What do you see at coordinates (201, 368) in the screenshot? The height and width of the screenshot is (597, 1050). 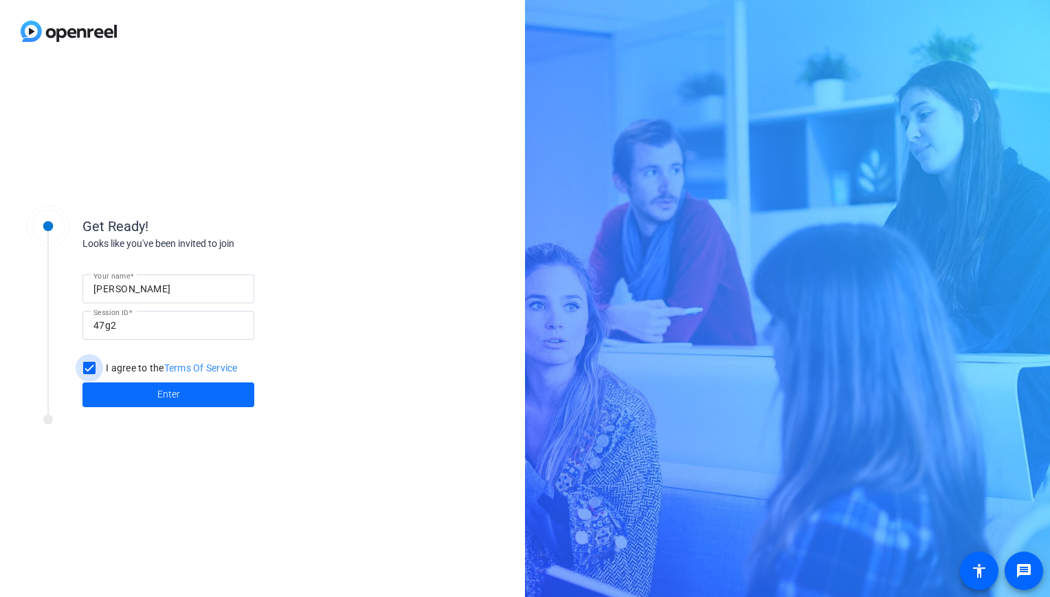 I see `a: Terms Of Service` at bounding box center [201, 368].